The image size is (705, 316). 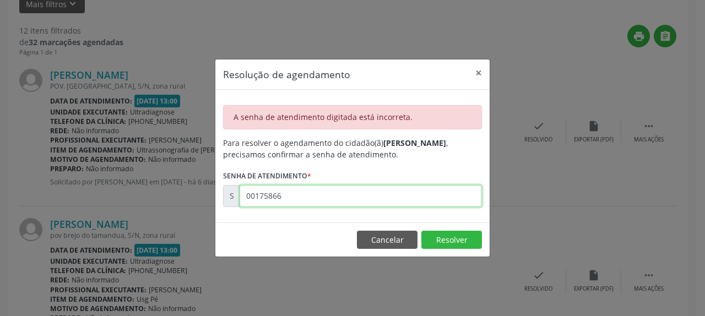 What do you see at coordinates (479, 73) in the screenshot?
I see `button: Close` at bounding box center [479, 73].